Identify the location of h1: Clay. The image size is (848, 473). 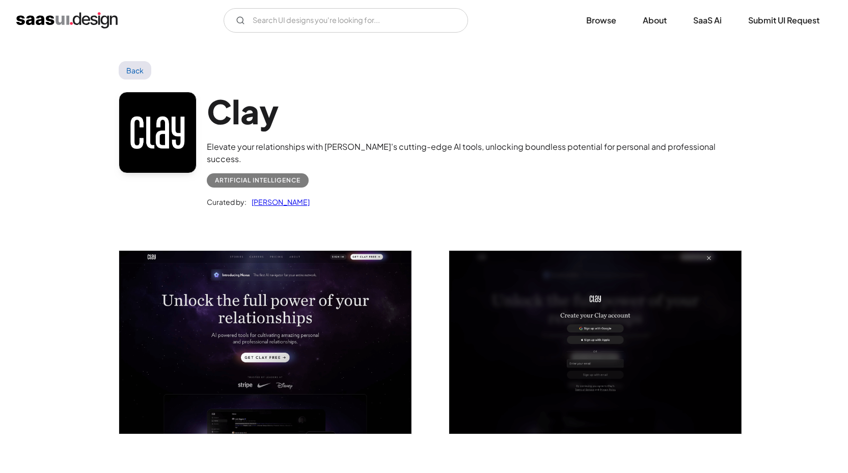
(468, 111).